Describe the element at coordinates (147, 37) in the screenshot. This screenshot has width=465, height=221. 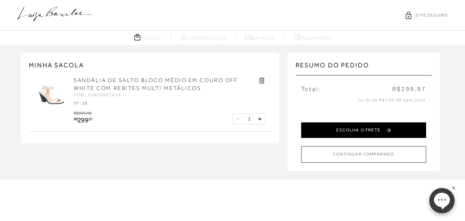
I see `a: Sacola` at that location.